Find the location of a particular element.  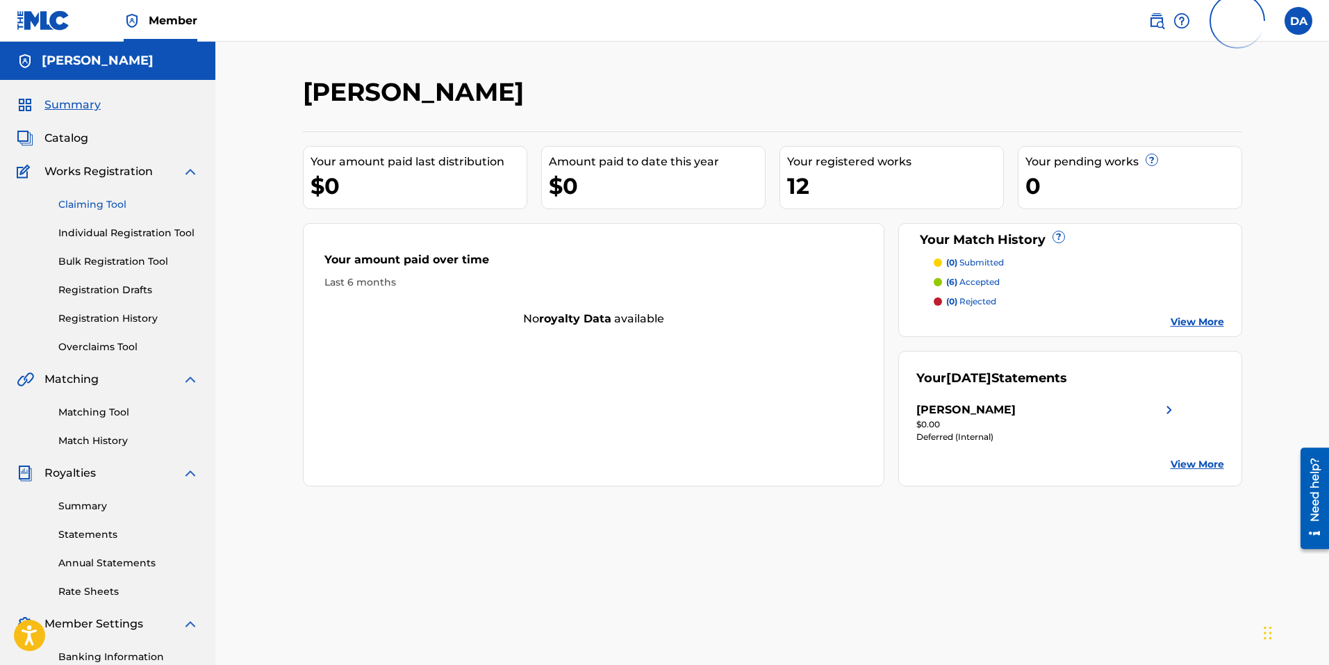

span: Works Registration is located at coordinates (99, 172).